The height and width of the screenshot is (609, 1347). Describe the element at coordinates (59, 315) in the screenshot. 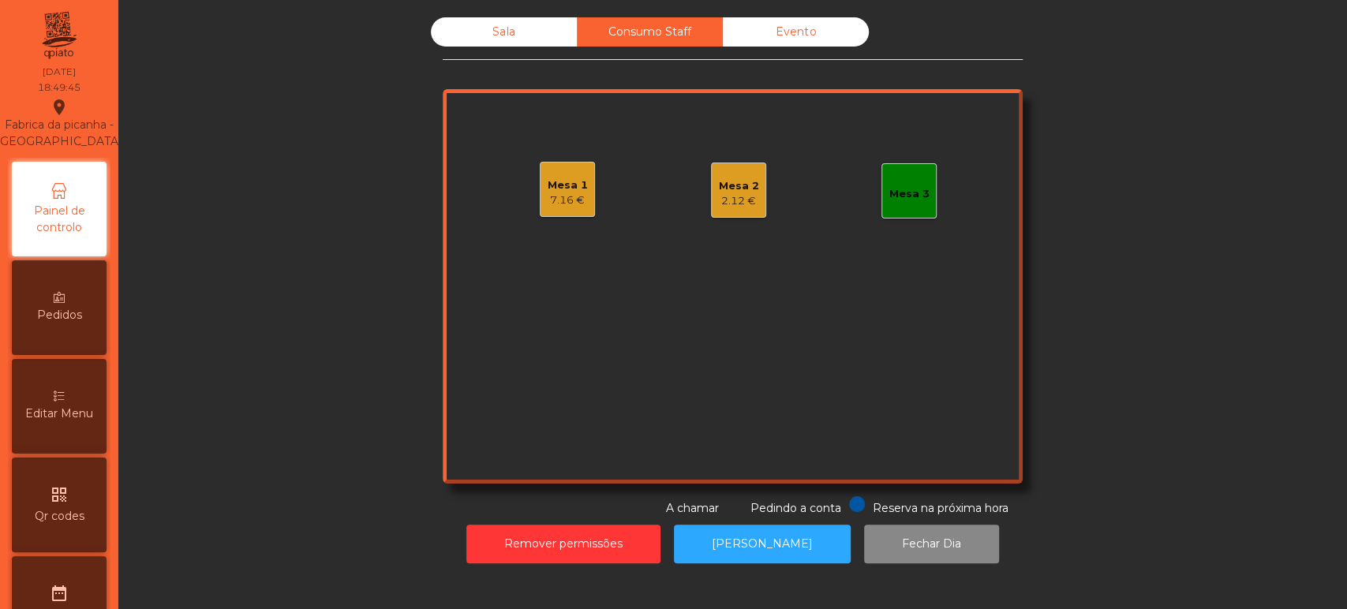

I see `span: Pedidos` at that location.